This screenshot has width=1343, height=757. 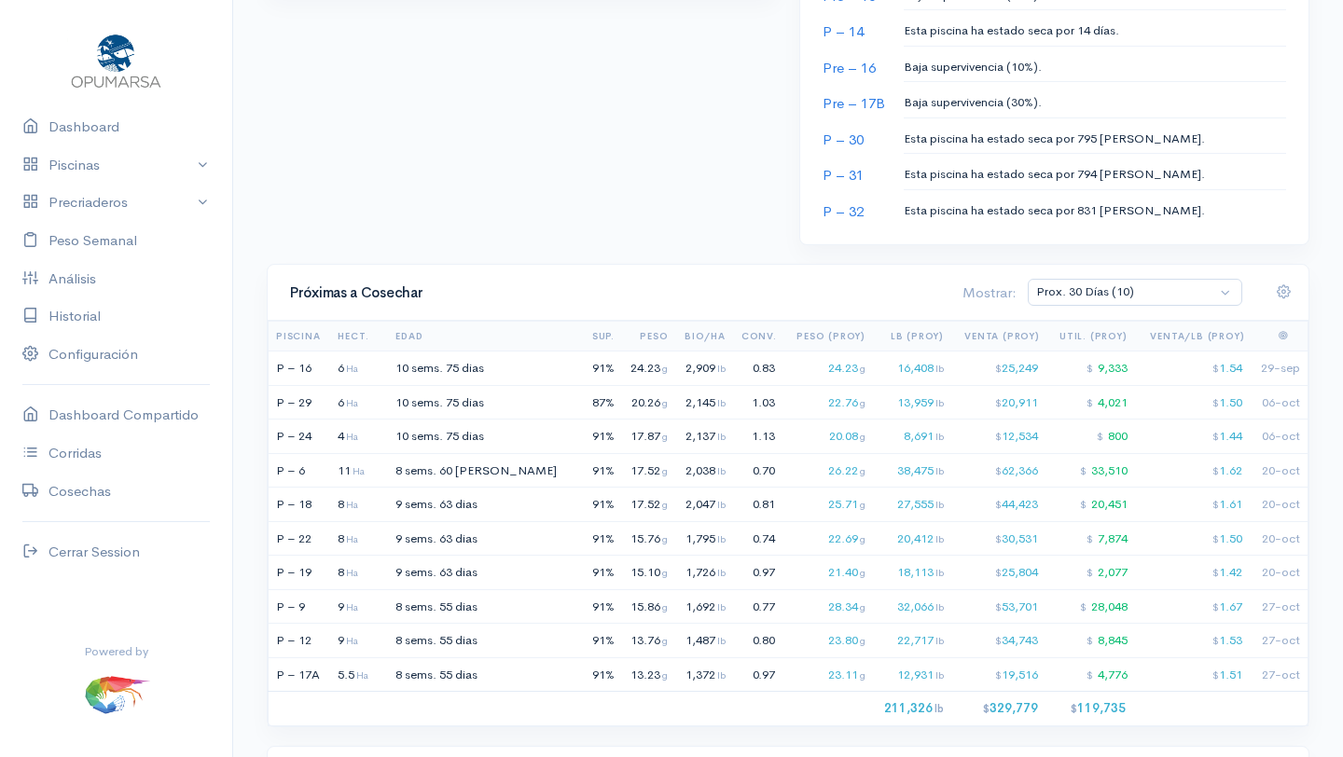 I want to click on div: 1.51, so click(x=1191, y=675).